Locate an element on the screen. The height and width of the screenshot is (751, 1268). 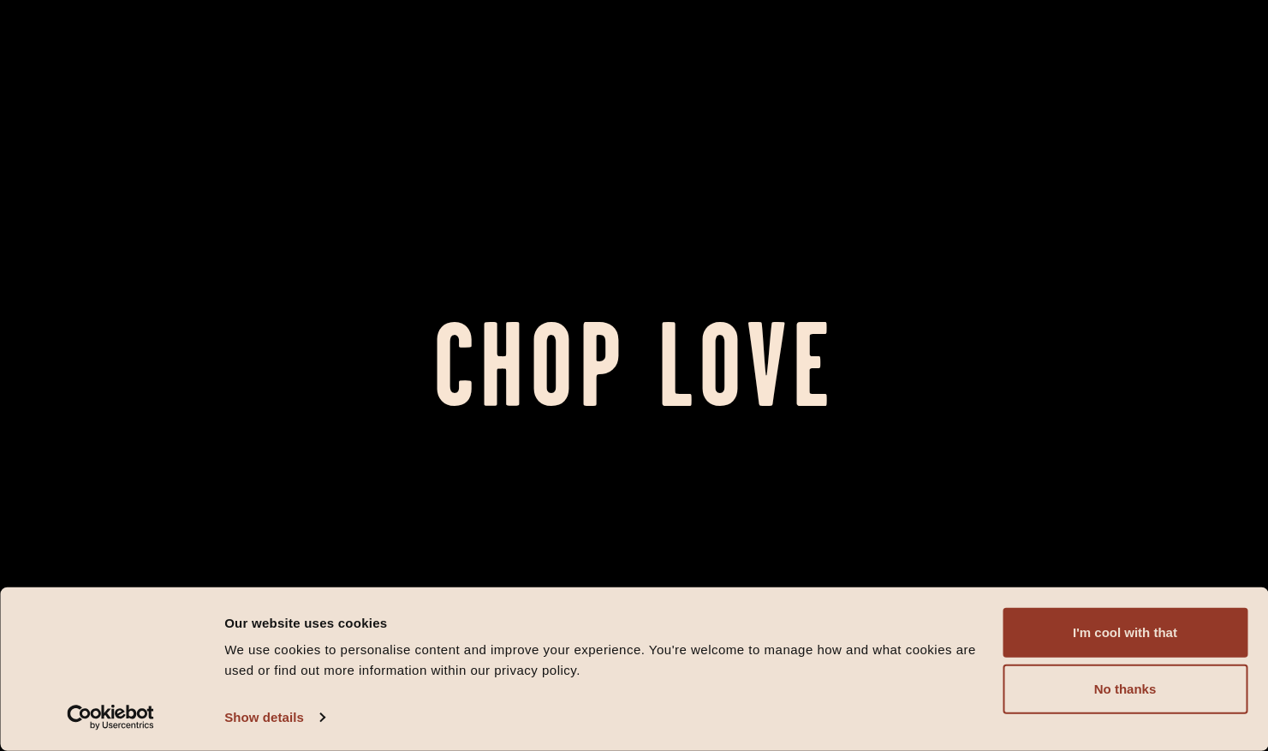
a: Usercentrics Cookiebot - opens in a new window is located at coordinates (110, 718).